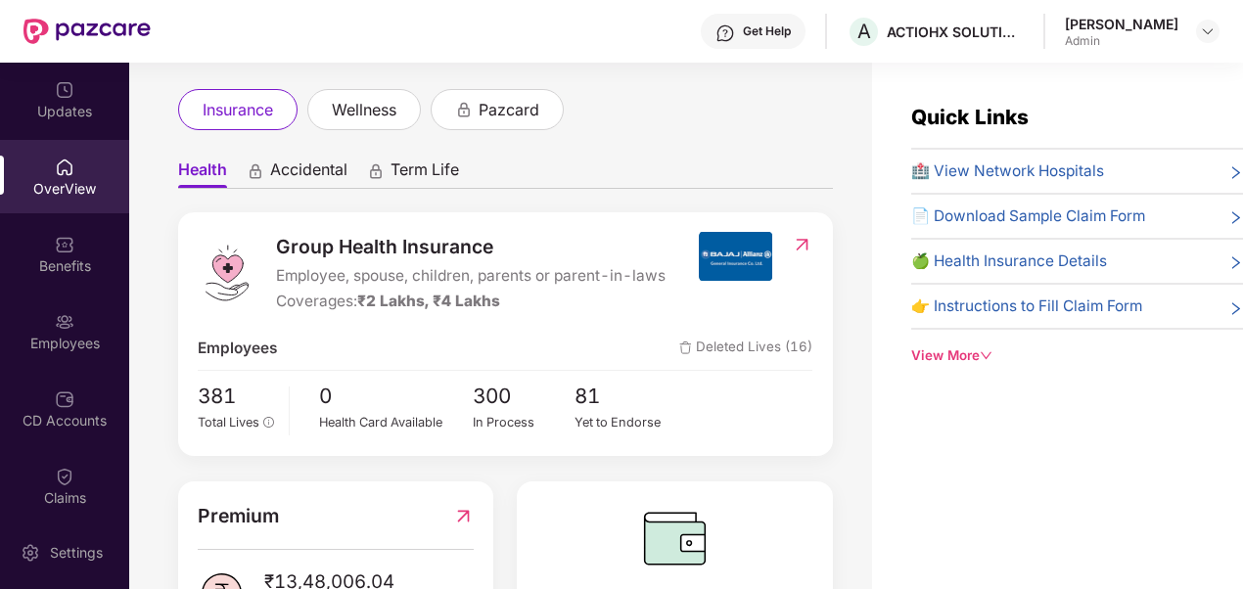 The width and height of the screenshot is (1243, 589). I want to click on span: Health, so click(203, 173).